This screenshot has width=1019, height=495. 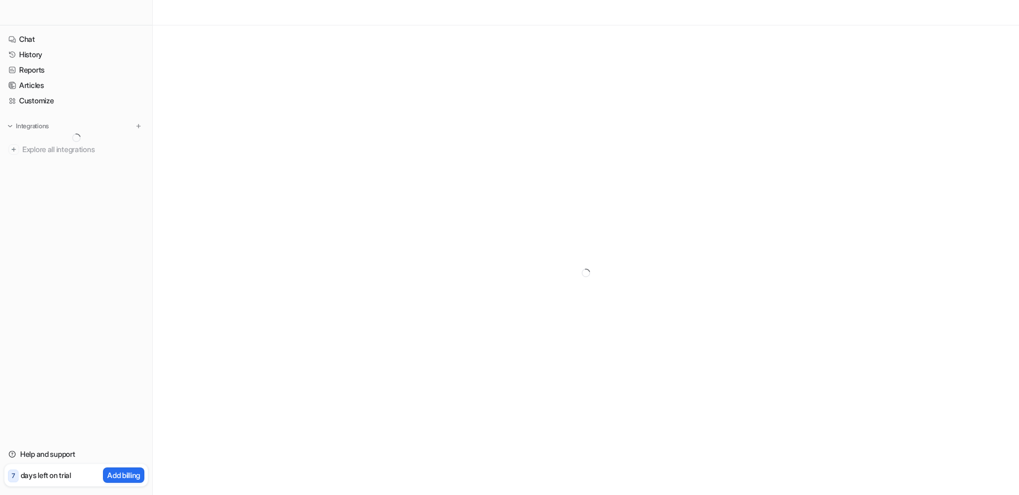 What do you see at coordinates (76, 101) in the screenshot?
I see `a: Customize` at bounding box center [76, 101].